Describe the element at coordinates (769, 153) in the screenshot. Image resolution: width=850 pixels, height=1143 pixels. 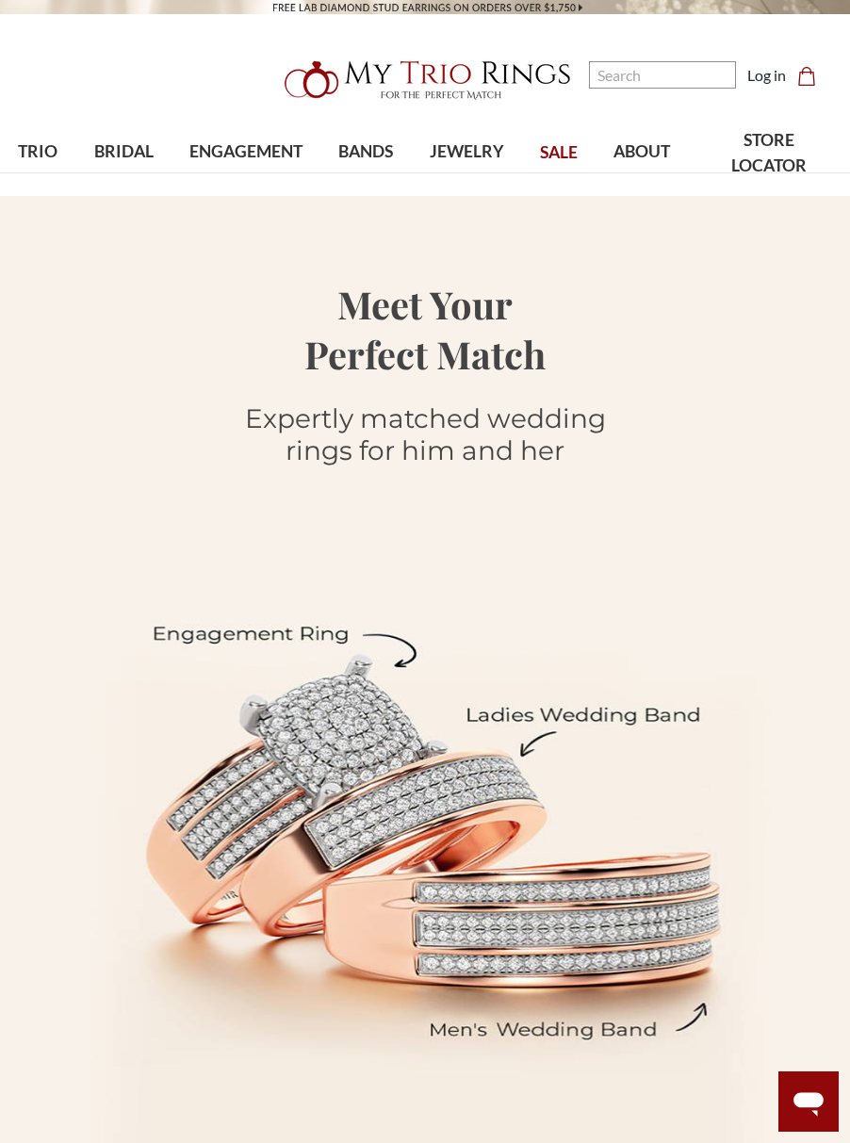
I see `a: STORE LOCATOR` at that location.